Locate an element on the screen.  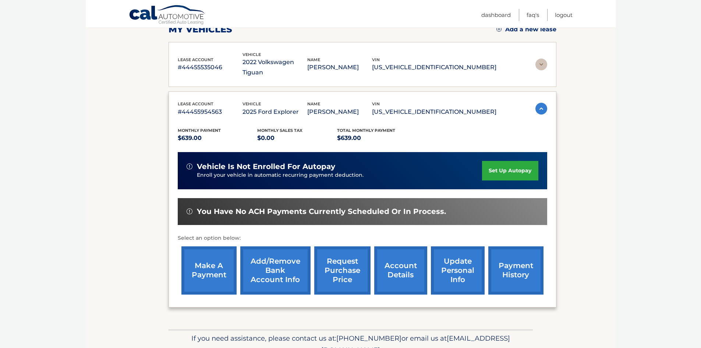
span: Total Monthly Payment is located at coordinates (366, 130).